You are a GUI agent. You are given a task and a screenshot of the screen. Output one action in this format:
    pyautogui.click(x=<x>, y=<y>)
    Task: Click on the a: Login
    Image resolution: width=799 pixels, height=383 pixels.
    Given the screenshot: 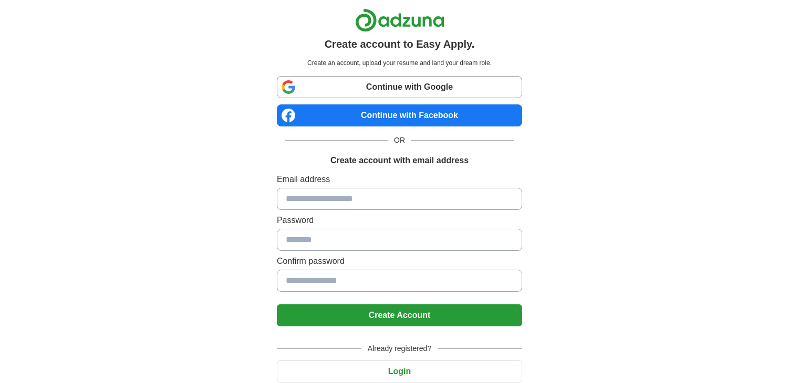 What is the action you would take?
    pyautogui.click(x=399, y=371)
    